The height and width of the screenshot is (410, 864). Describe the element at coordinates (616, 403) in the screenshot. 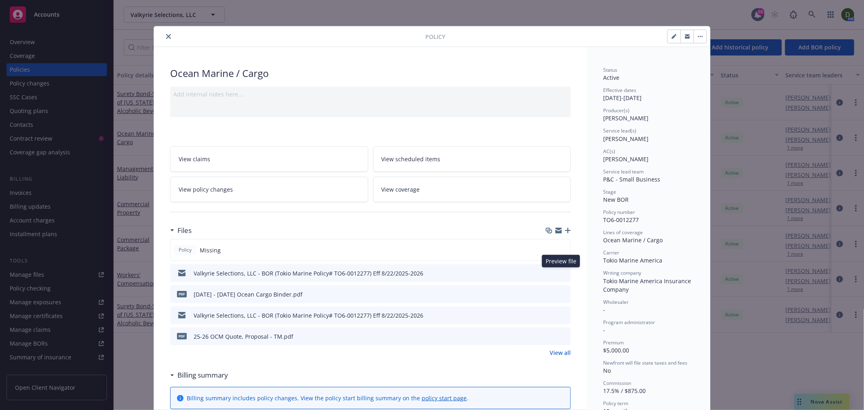

I see `span: Policy term` at that location.